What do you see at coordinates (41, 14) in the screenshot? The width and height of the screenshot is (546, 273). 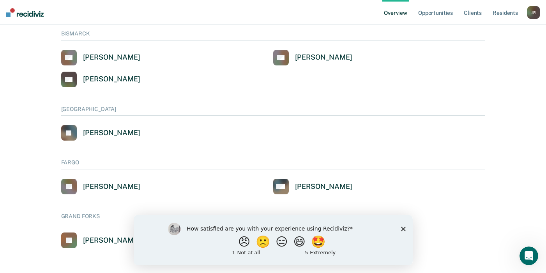 I see `img: Profile image for Kim` at bounding box center [41, 14].